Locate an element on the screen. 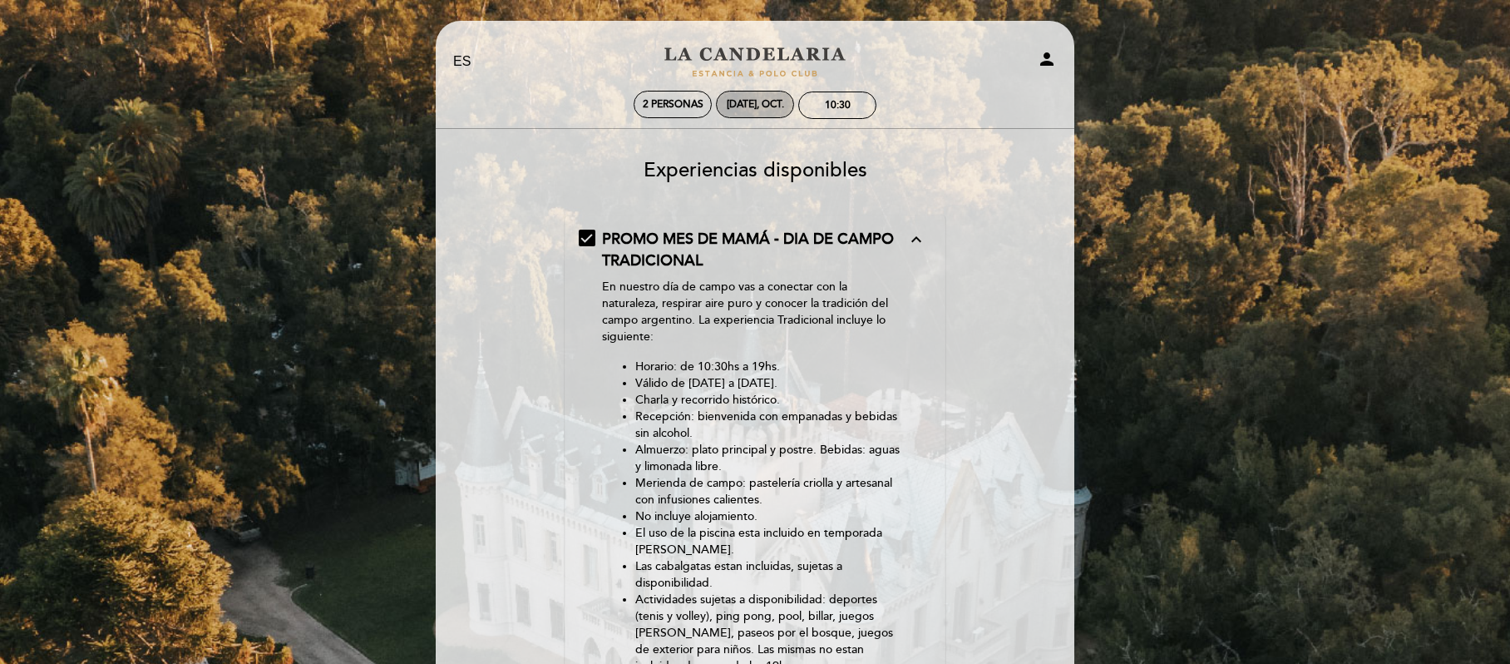 The image size is (1510, 664). li: Horario: de 10:30hs a 19hs. is located at coordinates (771, 367).